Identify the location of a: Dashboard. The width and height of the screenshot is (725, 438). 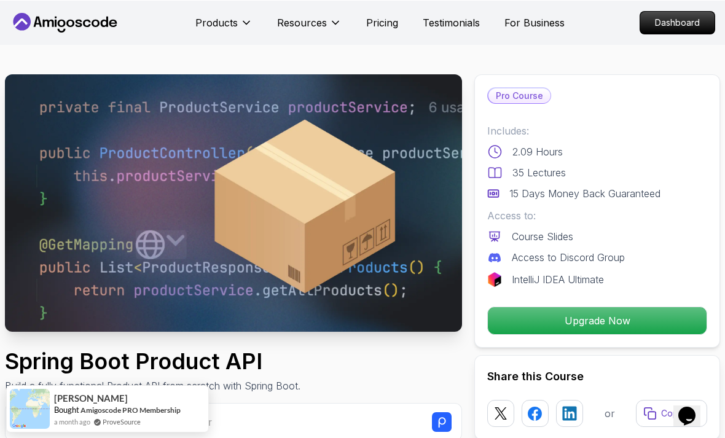
(677, 22).